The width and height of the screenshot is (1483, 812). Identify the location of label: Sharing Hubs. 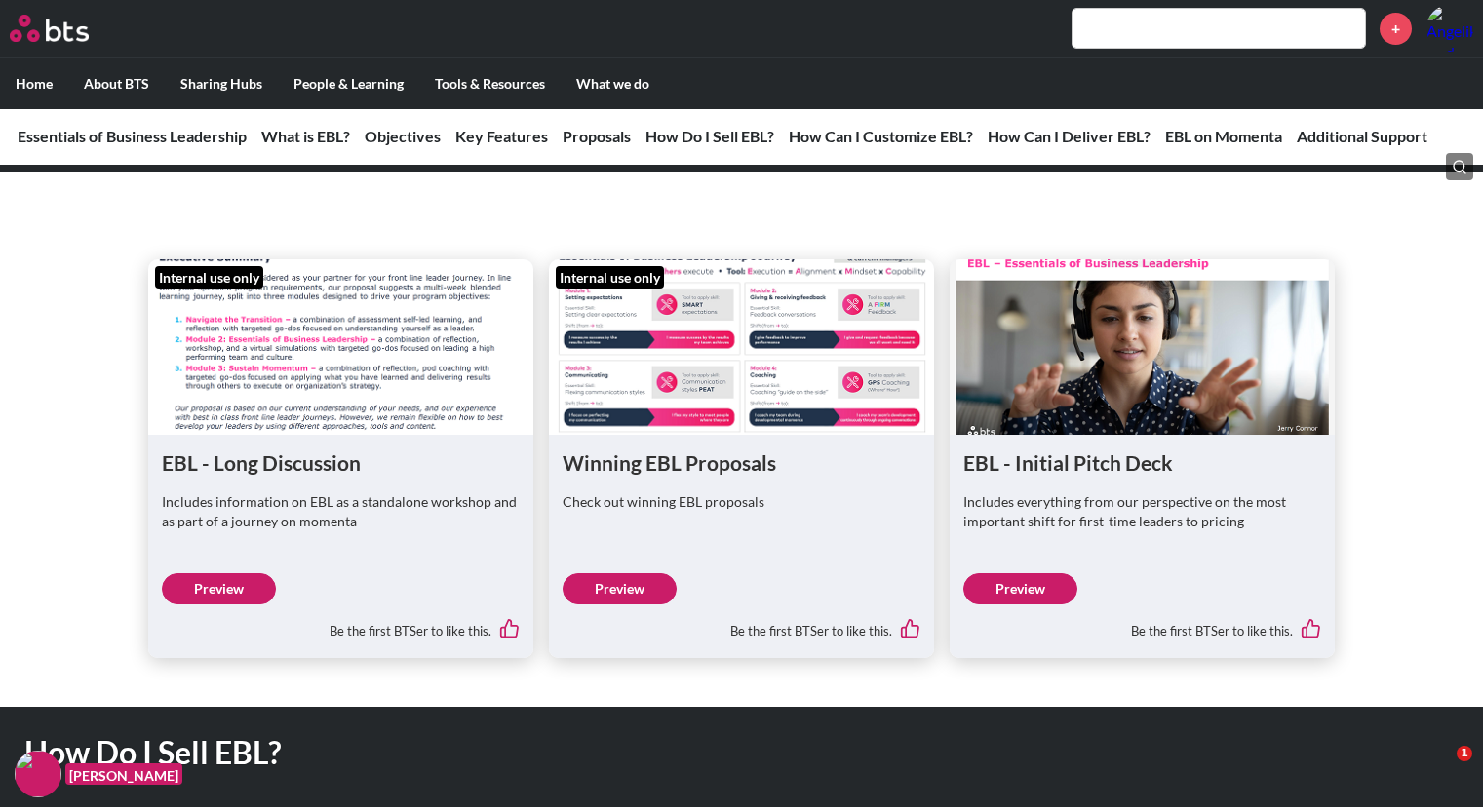
(222, 84).